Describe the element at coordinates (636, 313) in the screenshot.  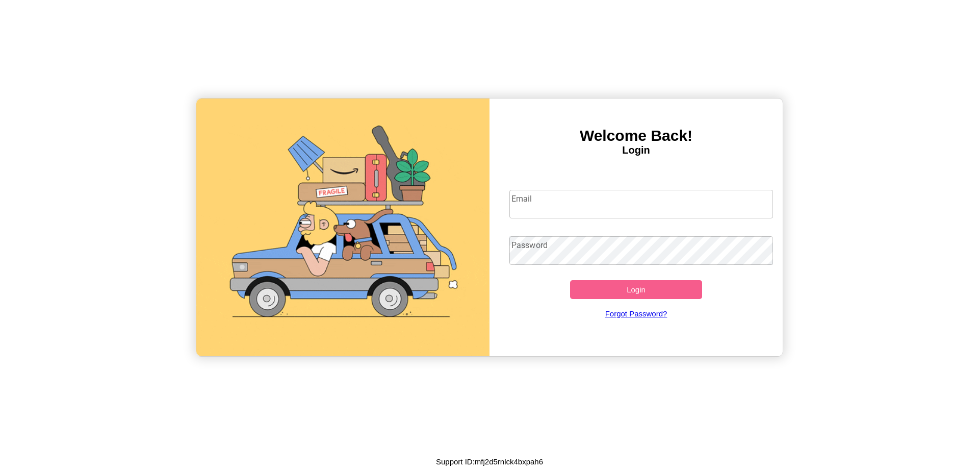
I see `a: Forgot Password?` at that location.